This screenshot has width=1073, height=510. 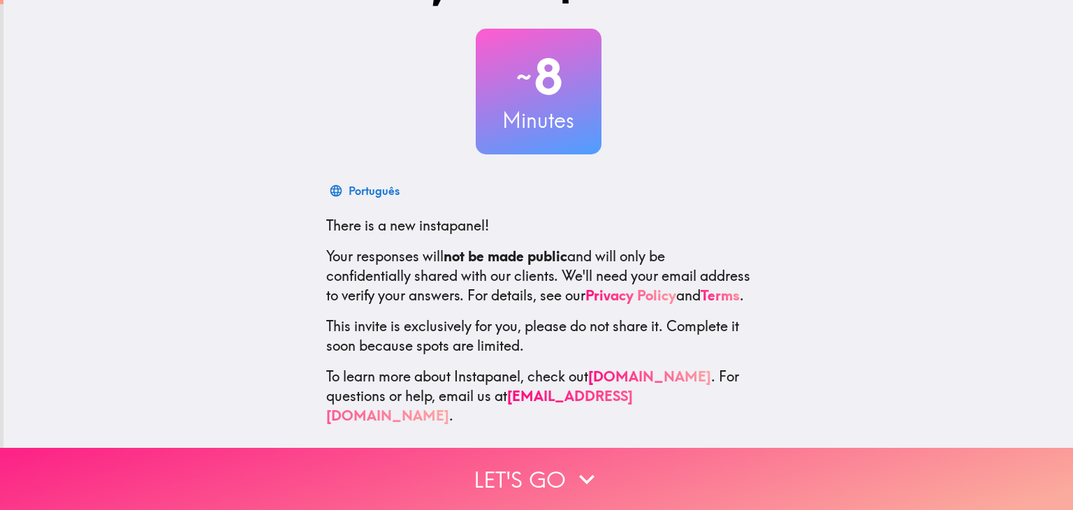 I want to click on a: Privacy Policy, so click(x=631, y=295).